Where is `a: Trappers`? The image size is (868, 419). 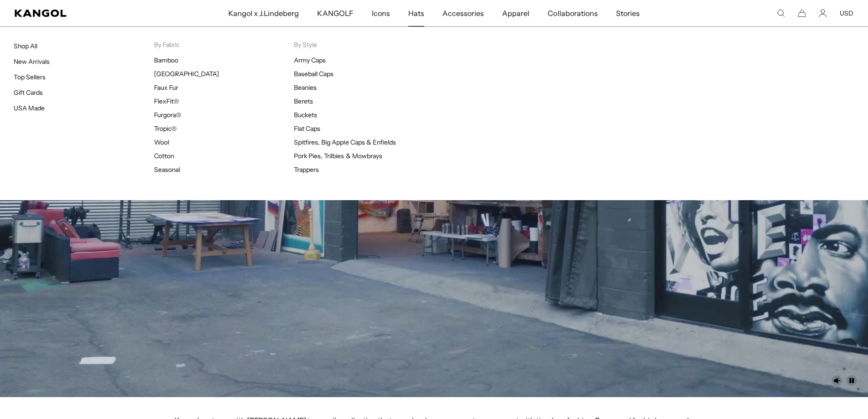
a: Trappers is located at coordinates (306, 169).